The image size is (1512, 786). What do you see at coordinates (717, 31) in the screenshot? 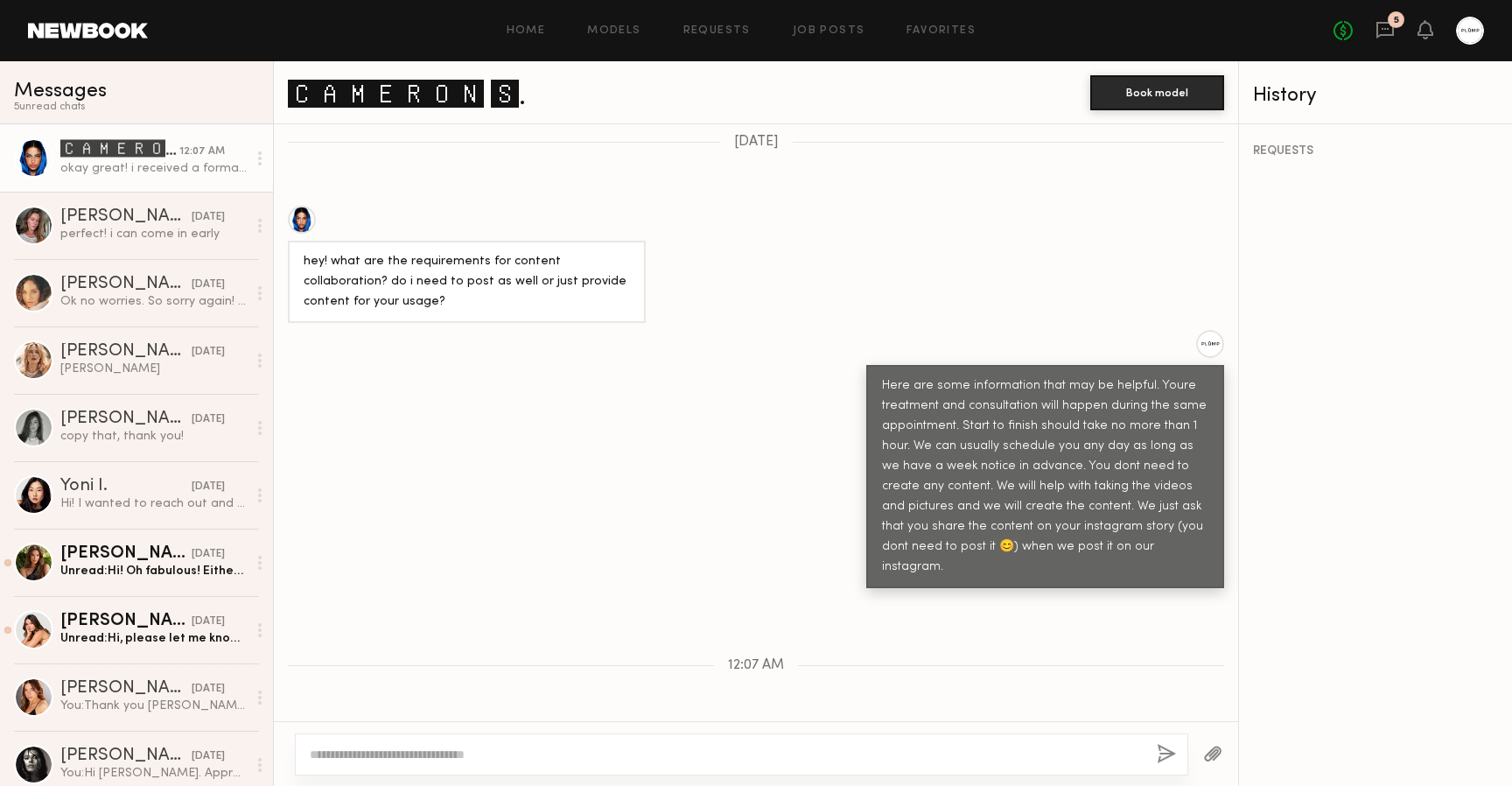
I see `a: Requests` at bounding box center [717, 31].